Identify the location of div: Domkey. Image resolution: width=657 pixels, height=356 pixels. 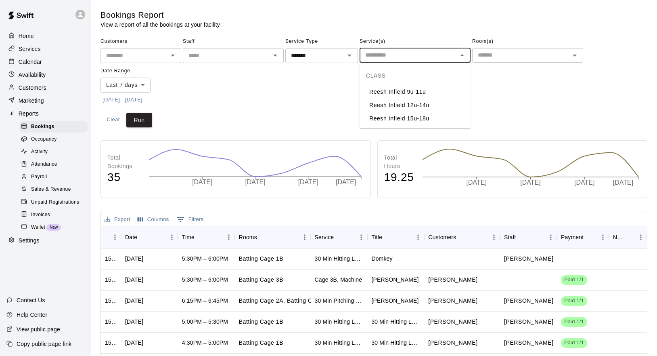
(382, 258).